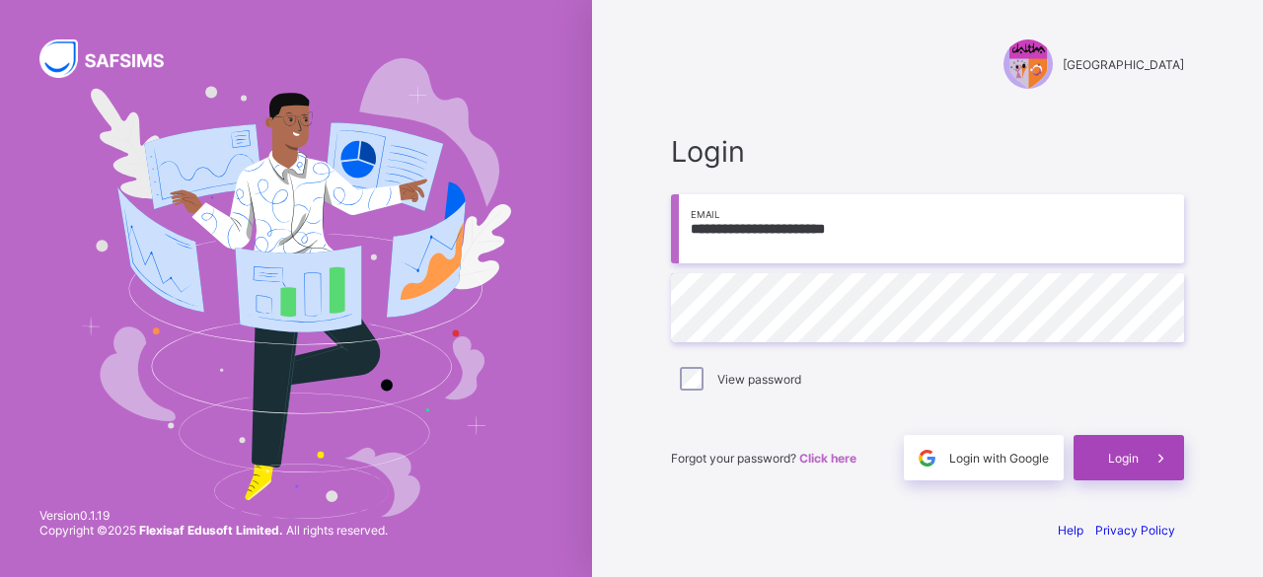 The image size is (1263, 577). What do you see at coordinates (828, 458) in the screenshot?
I see `a: Click here` at bounding box center [828, 458].